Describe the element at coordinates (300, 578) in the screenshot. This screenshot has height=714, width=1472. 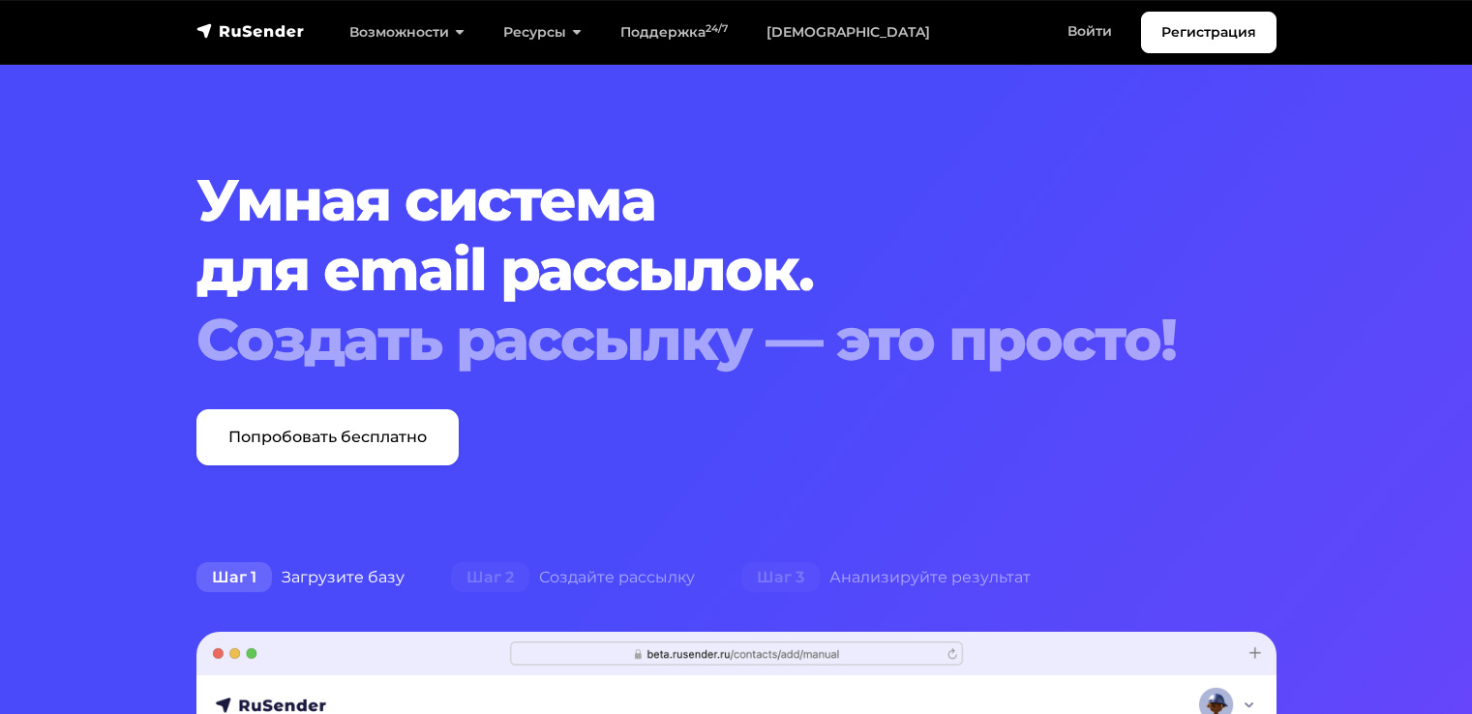
I see `div: Загрузите базу` at that location.